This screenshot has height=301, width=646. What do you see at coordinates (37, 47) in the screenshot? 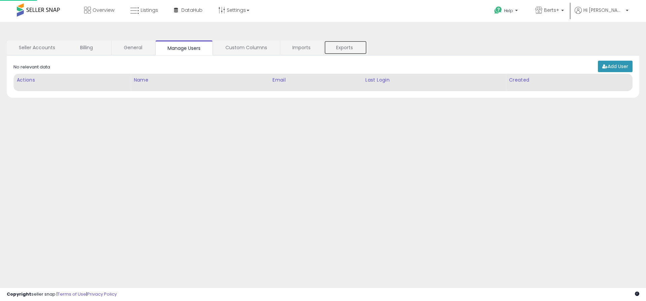
I see `a: Seller Accounts` at bounding box center [37, 47].